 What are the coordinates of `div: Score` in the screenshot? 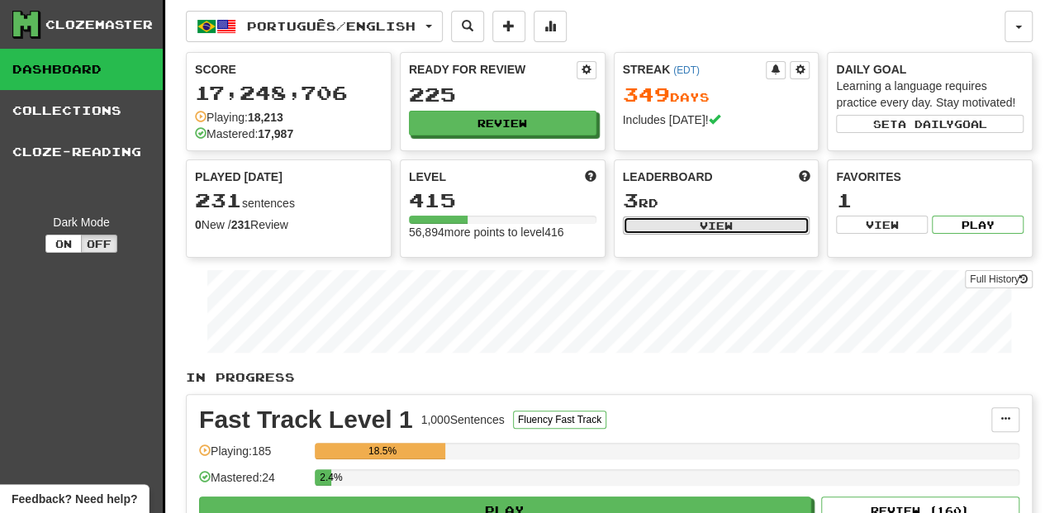 It's located at (288, 69).